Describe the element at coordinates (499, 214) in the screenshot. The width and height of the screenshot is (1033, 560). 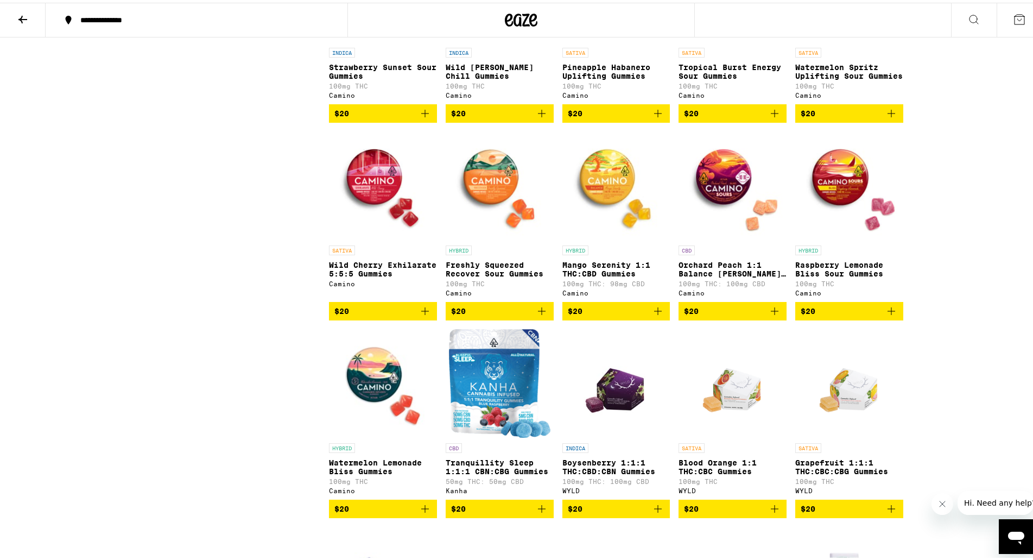
I see `a: Open page for Freshly Squeezed Recover Sour Gummies from Camino` at that location.